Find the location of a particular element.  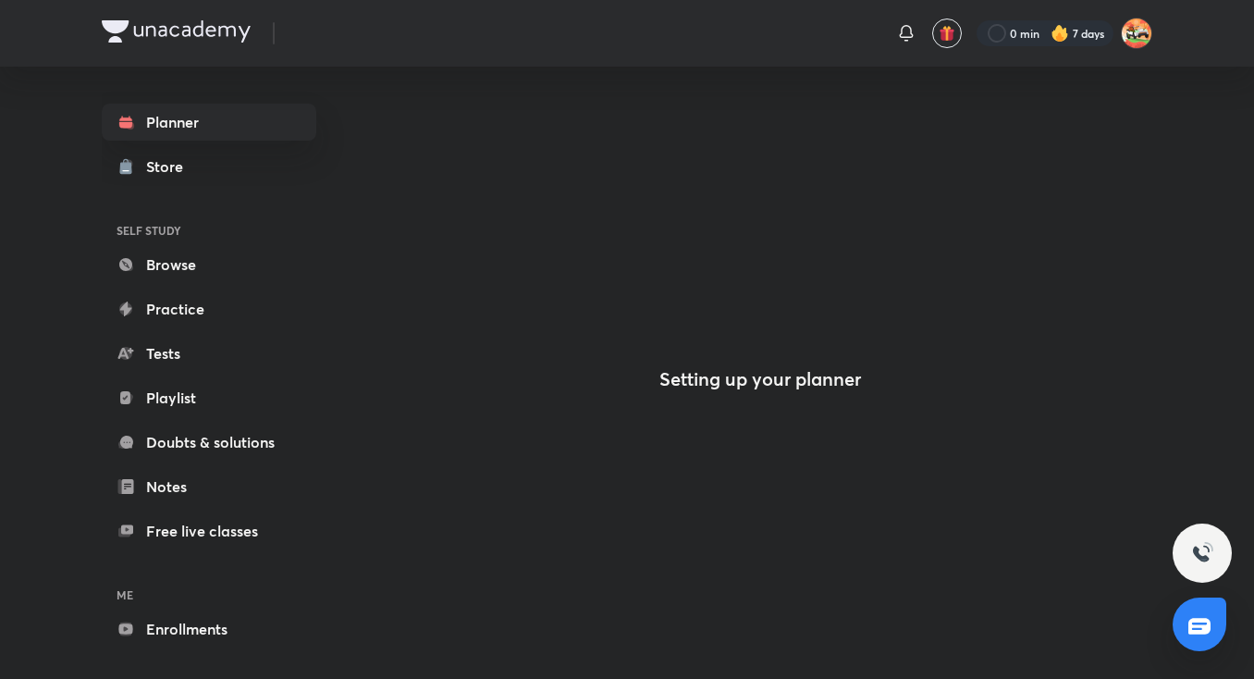

img: Aniket Kumar Barnwal is located at coordinates (1136, 33).